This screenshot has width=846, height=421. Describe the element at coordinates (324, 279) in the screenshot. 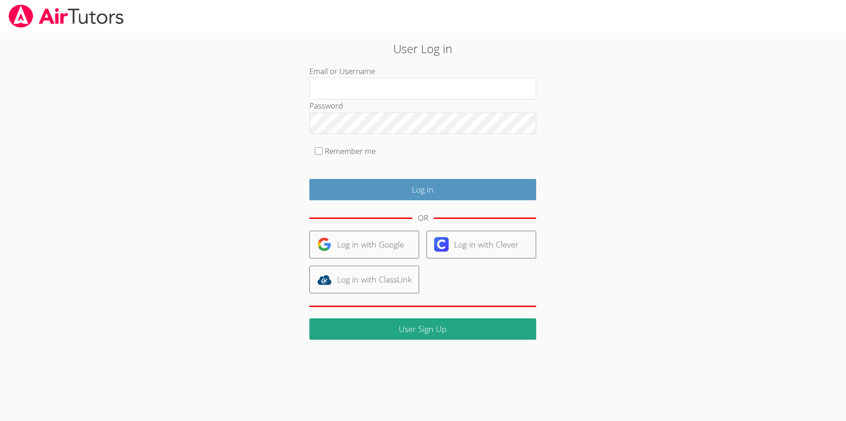

I see `img: classlink-logo-d6bb404cc1216ec64c9a2012d9dc4662098be43eaf13dc465df04b49fa7ab582.svg` at that location.